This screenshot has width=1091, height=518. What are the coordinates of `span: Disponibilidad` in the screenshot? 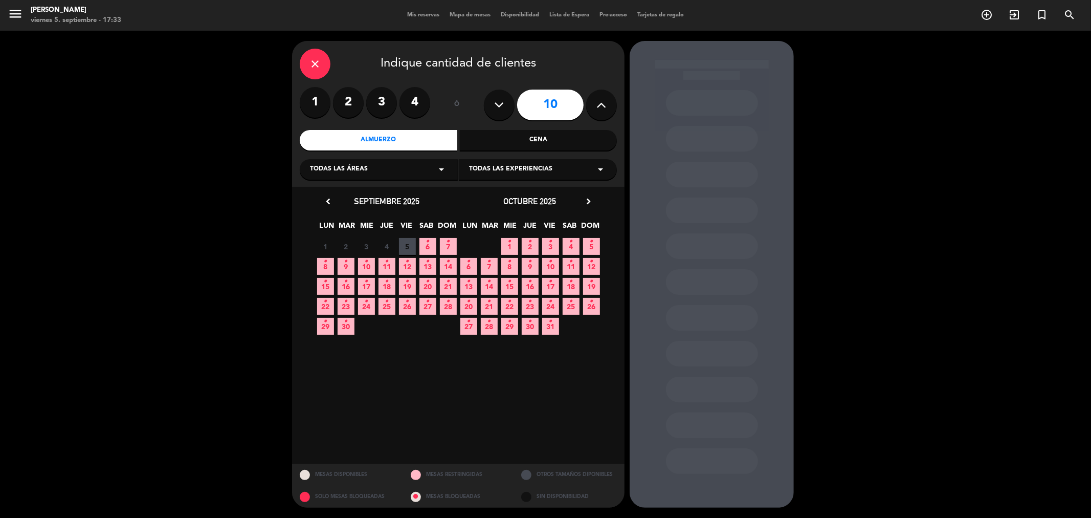 It's located at (520, 15).